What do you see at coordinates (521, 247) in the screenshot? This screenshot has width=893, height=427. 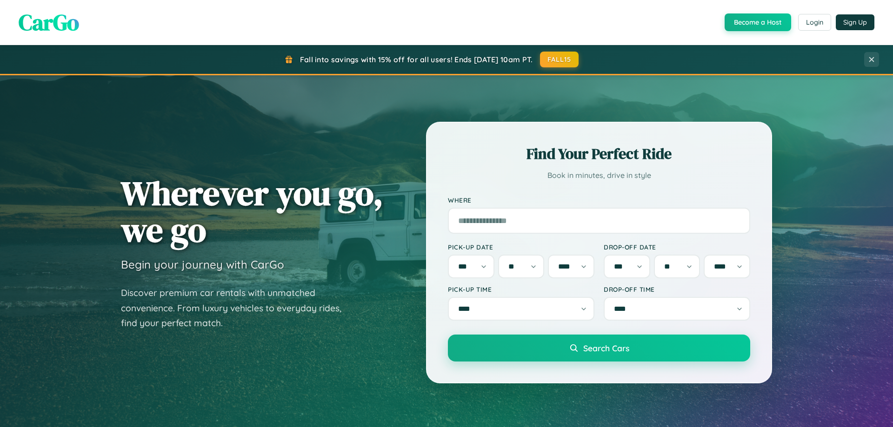 I see `label: Pick-up Date` at bounding box center [521, 247].